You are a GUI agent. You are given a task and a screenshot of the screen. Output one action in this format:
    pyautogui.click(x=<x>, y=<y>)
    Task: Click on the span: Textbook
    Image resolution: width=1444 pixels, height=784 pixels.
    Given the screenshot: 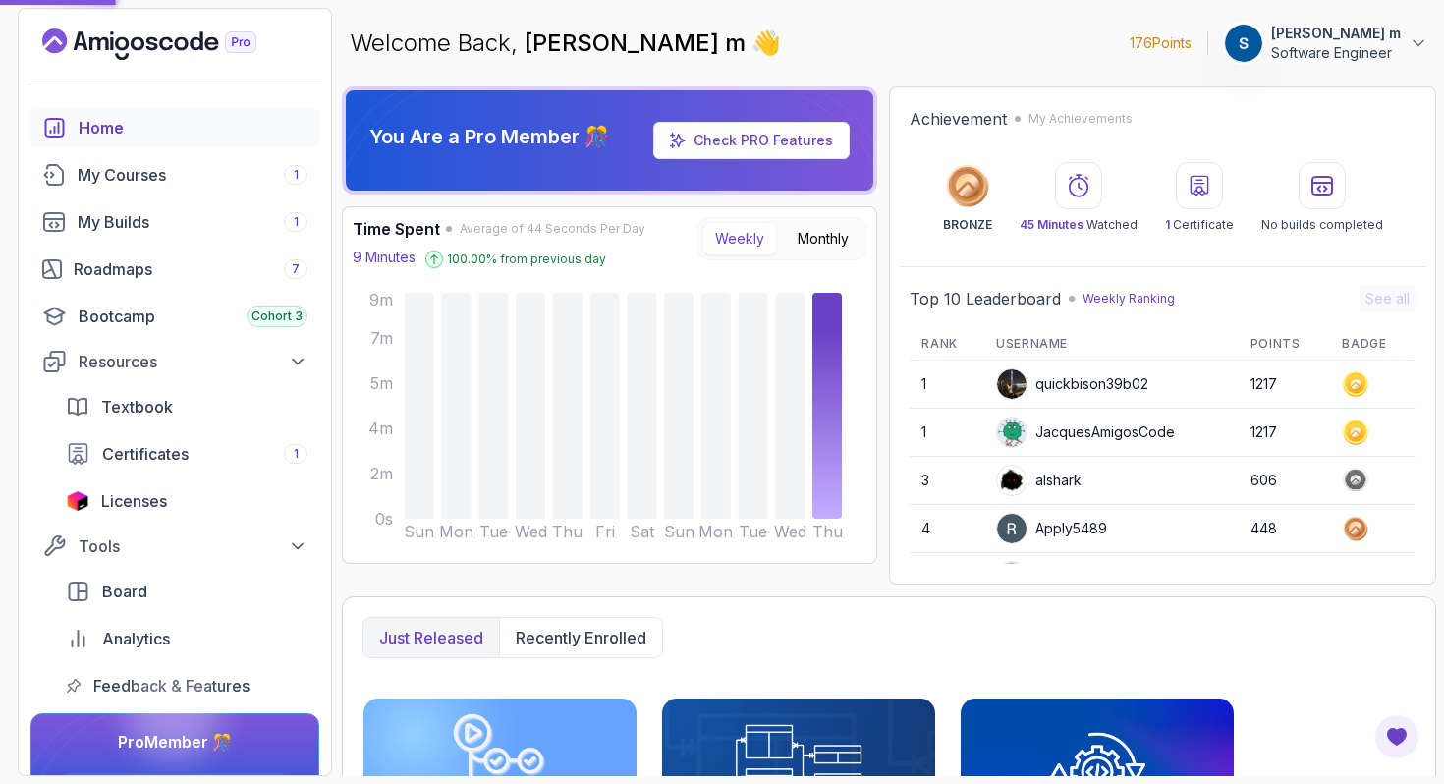 What is the action you would take?
    pyautogui.click(x=137, y=407)
    